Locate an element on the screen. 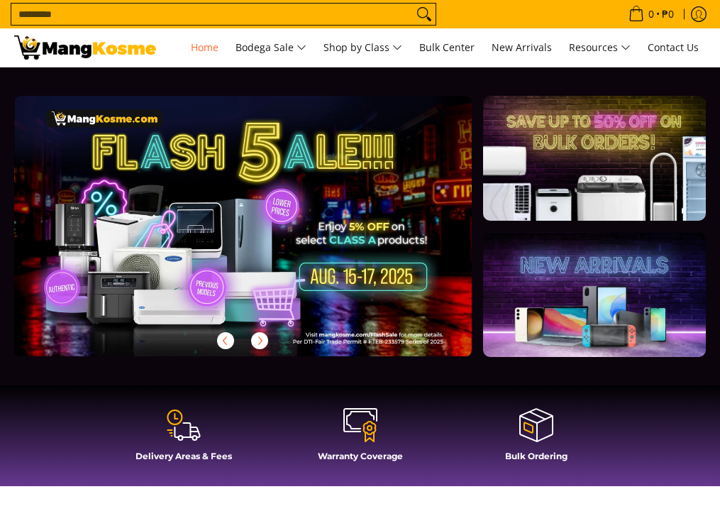 The image size is (720, 516). a: Bulk Ordering is located at coordinates (536, 439).